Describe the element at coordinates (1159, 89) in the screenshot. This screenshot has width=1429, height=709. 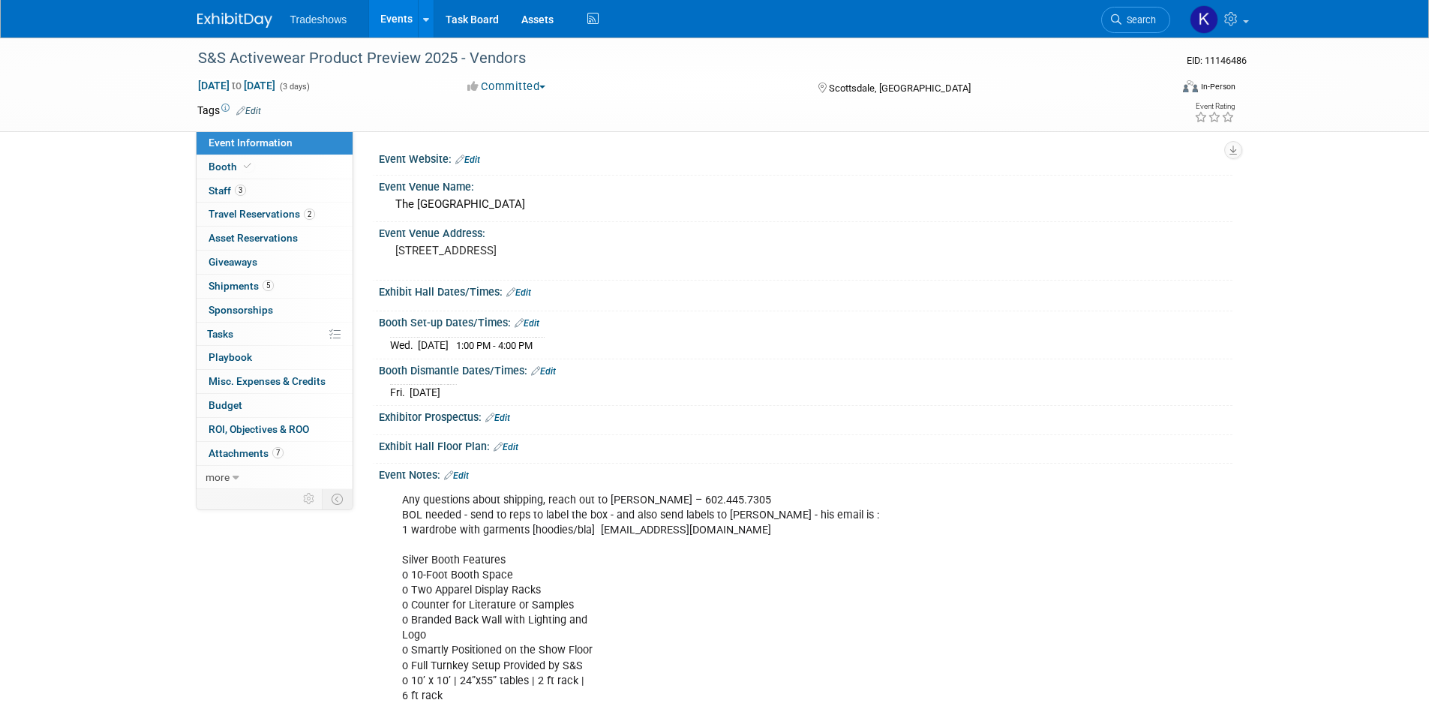
I see `div: Event Format` at that location.